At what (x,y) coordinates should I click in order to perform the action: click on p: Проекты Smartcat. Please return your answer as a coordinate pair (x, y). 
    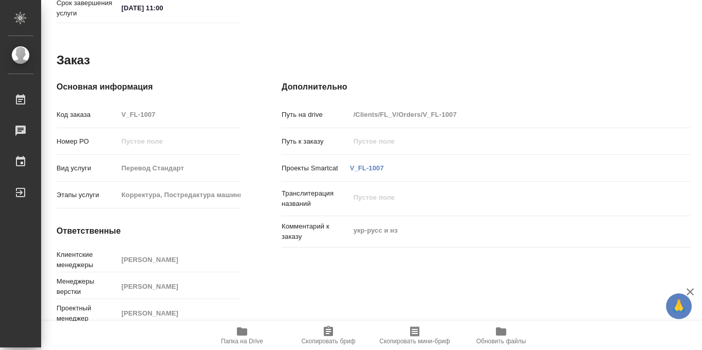
    Looking at the image, I should click on (316, 168).